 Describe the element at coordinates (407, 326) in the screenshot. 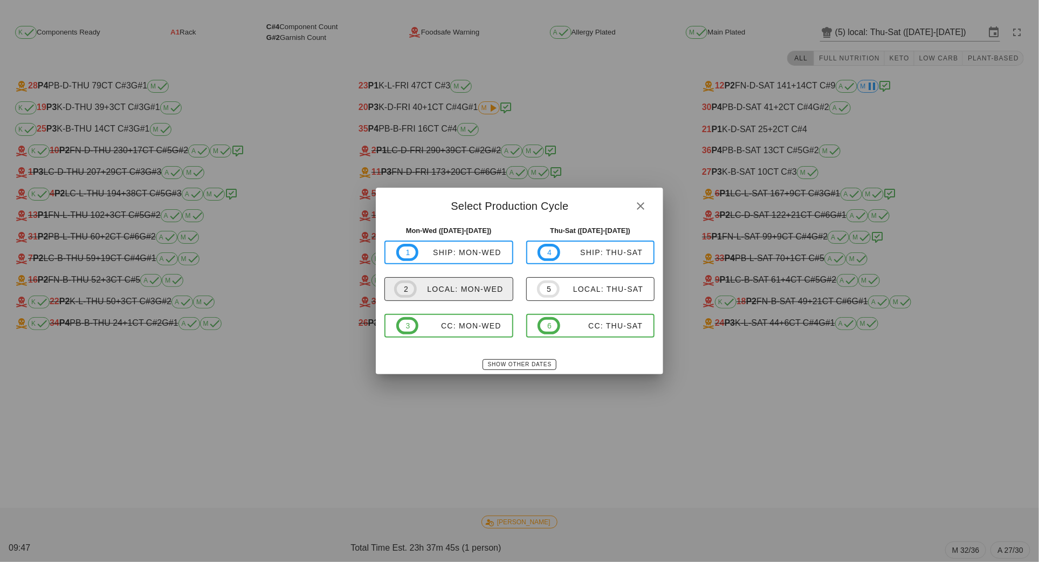

I see `span: 3` at that location.